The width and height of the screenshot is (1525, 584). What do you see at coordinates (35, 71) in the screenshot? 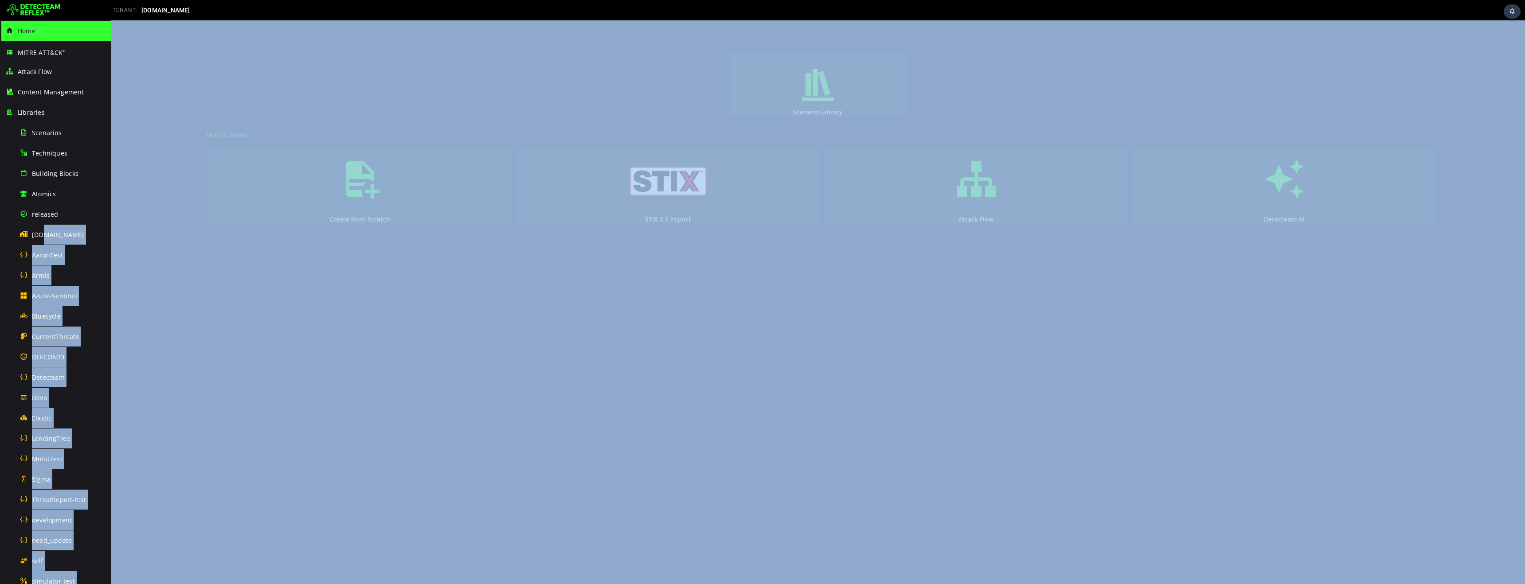
I see `span: Attack Flow` at bounding box center [35, 71].